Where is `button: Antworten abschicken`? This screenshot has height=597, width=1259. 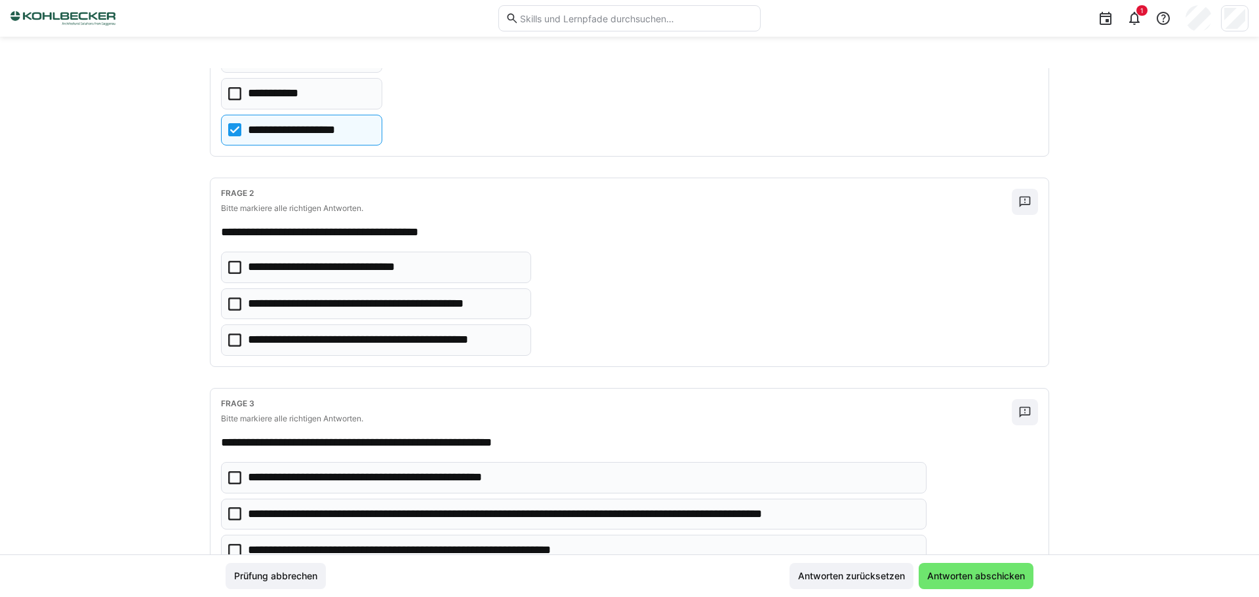
button: Antworten abschicken is located at coordinates (976, 576).